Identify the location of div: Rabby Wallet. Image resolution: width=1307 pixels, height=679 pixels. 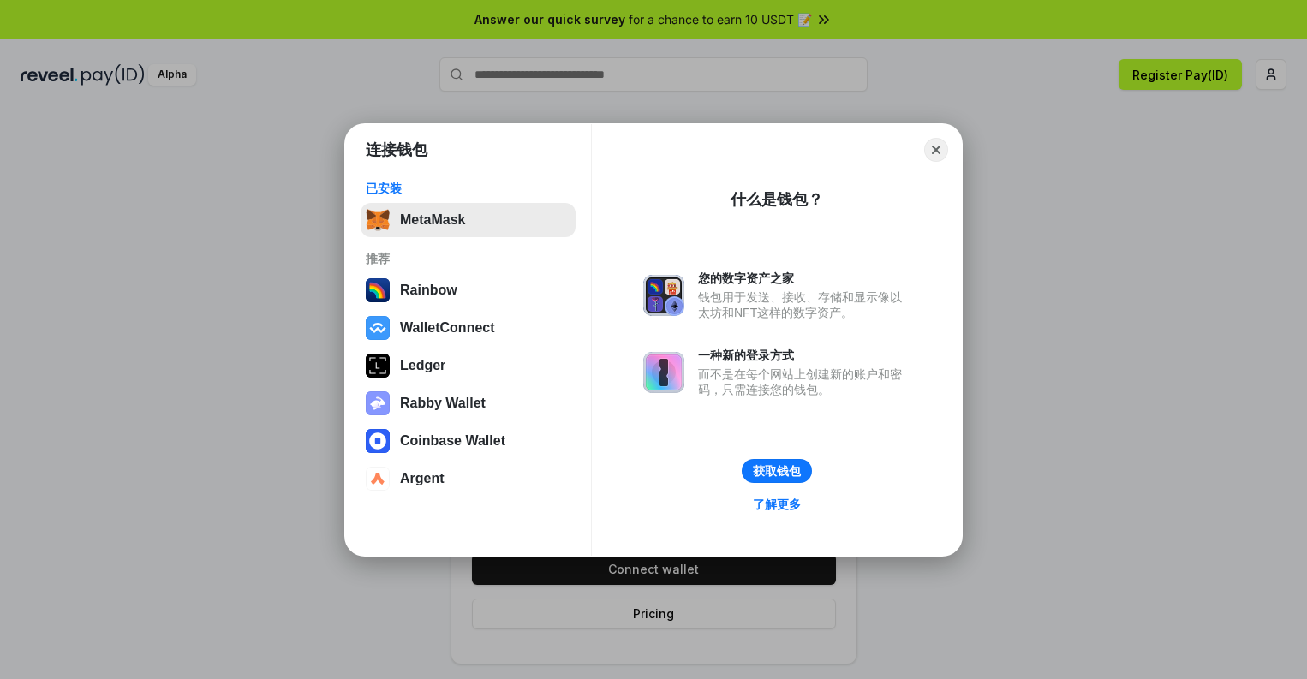
(443, 403).